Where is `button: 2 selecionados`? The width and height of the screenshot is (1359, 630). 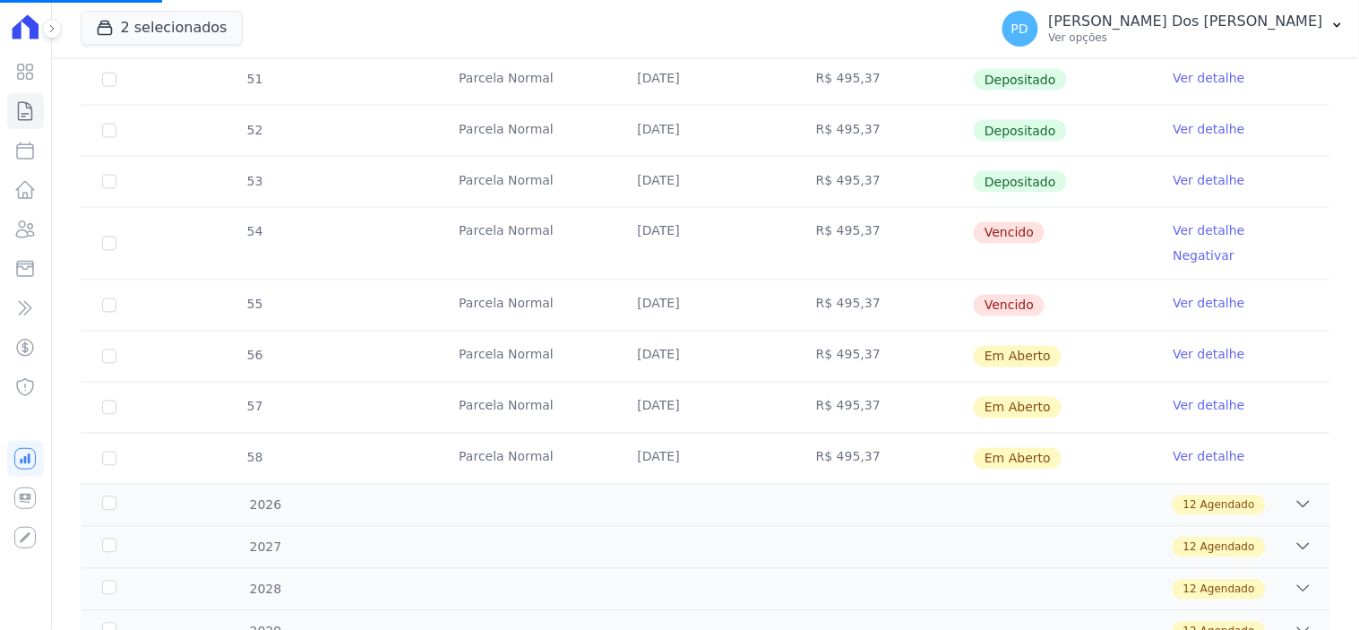 button: 2 selecionados is located at coordinates (161, 28).